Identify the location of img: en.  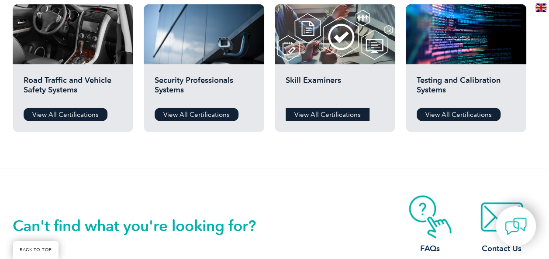
(541, 7).